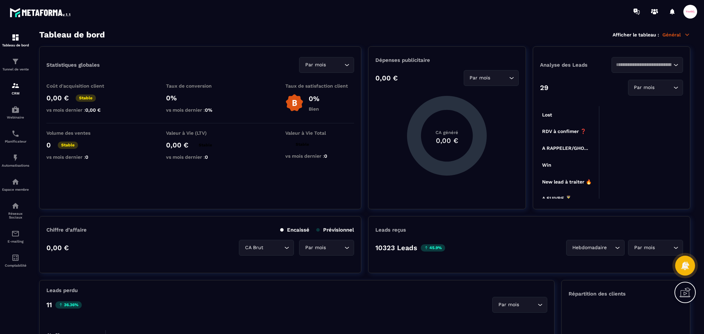  Describe the element at coordinates (626, 294) in the screenshot. I see `p: Répartition des clients` at that location.